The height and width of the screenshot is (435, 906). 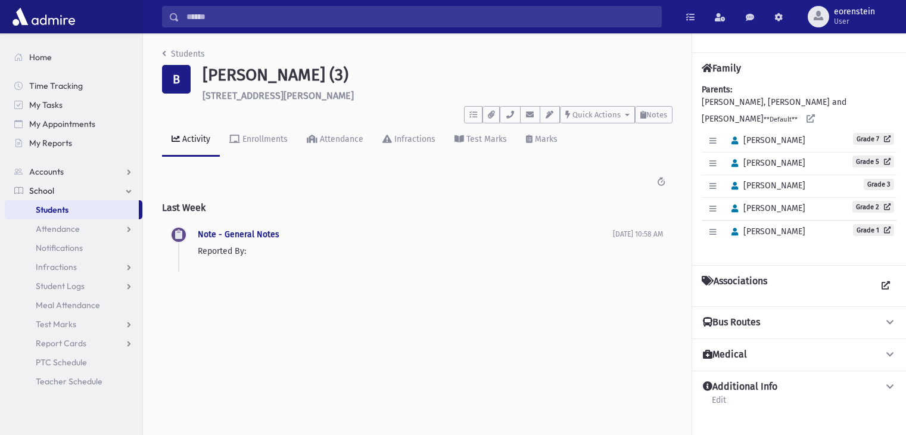 I want to click on span: My Tasks, so click(x=46, y=105).